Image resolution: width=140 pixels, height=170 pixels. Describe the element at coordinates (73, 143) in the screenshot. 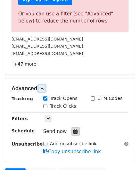

I see `label: Add unsubscribe link` at that location.